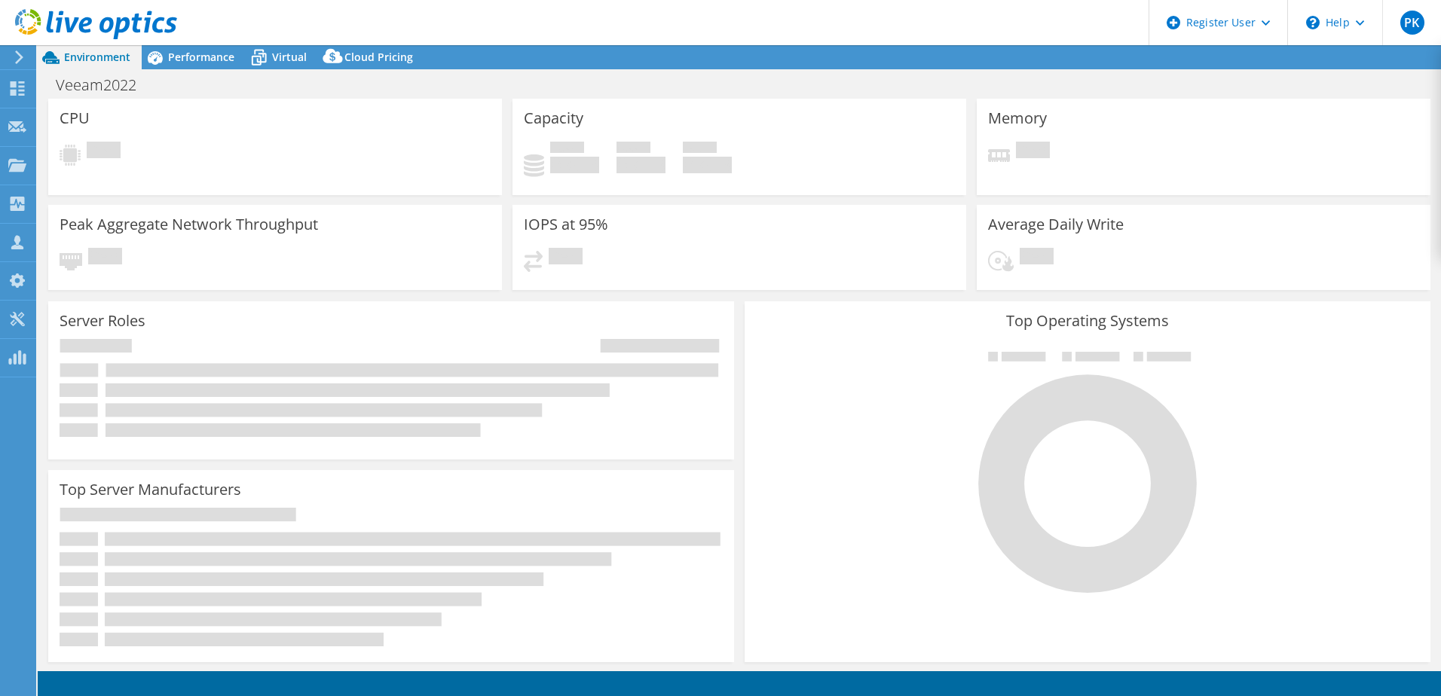 This screenshot has height=696, width=1441. I want to click on svg: \n, so click(1313, 23).